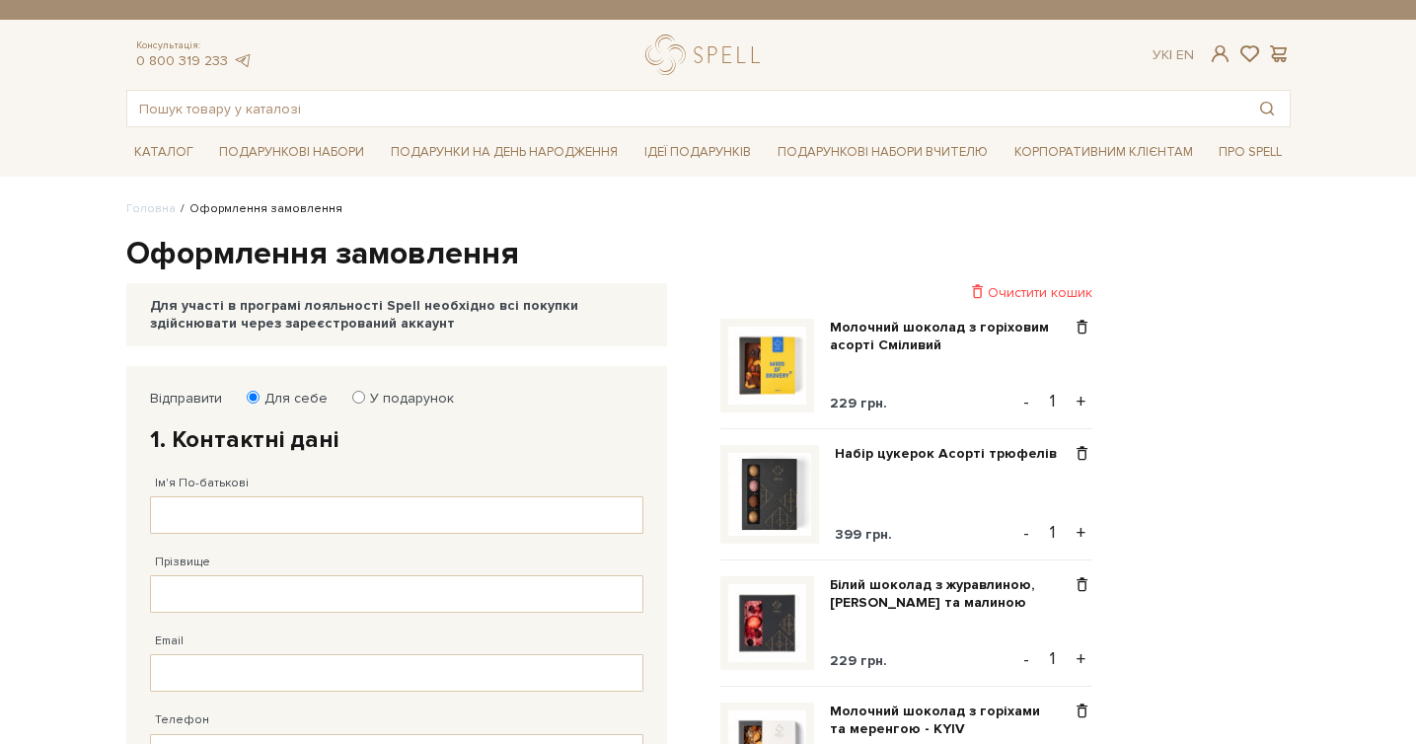 This screenshot has width=1416, height=744. I want to click on a: 0 800 319 233, so click(182, 60).